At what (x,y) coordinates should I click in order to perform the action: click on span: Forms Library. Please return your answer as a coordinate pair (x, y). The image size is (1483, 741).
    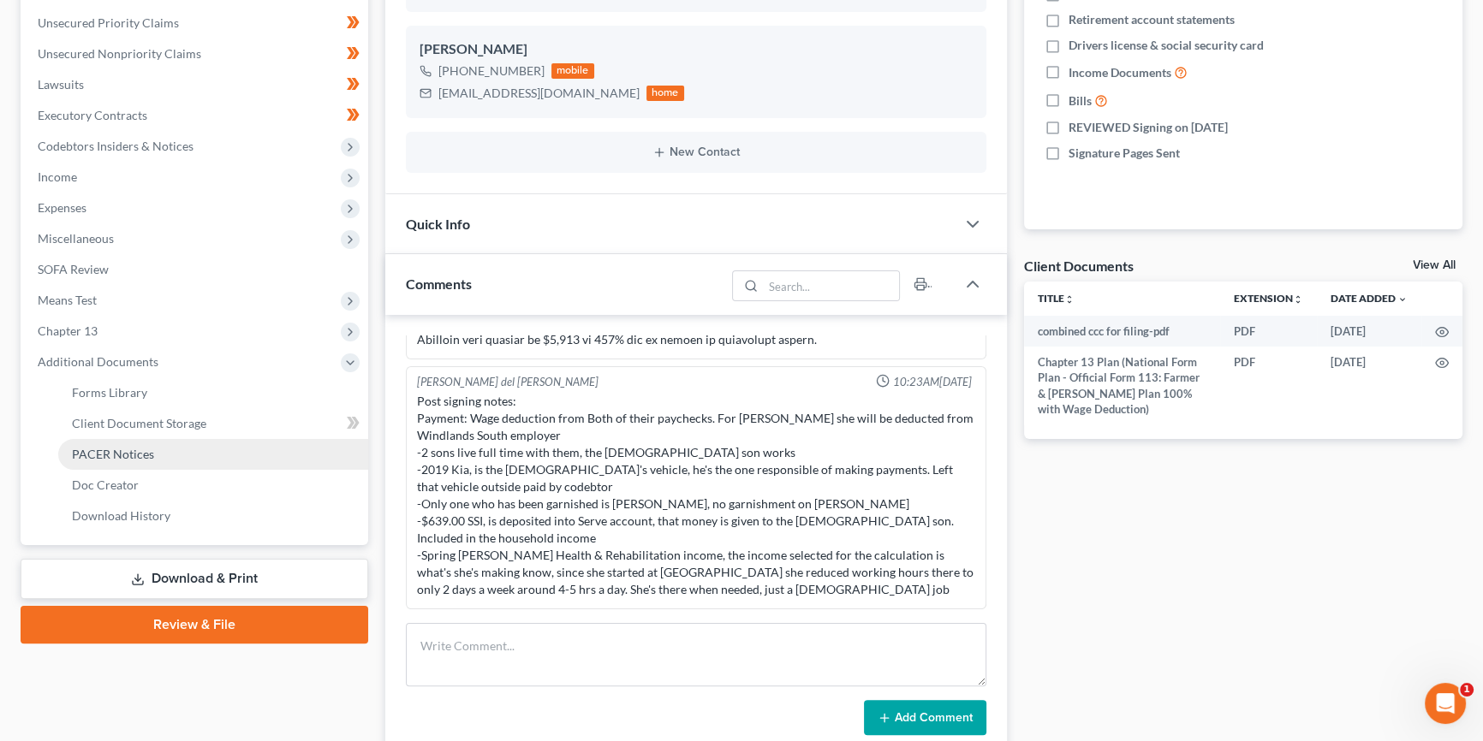
    Looking at the image, I should click on (110, 392).